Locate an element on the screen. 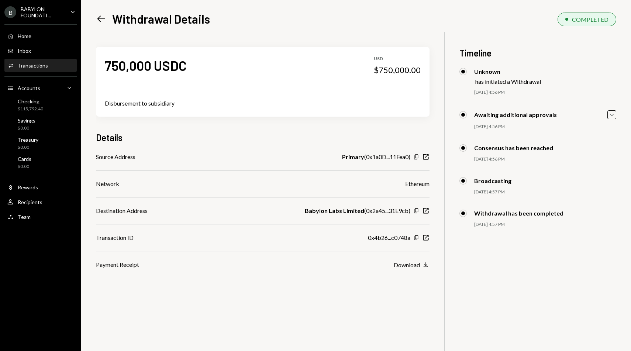 The width and height of the screenshot is (631, 351). div: Savings is located at coordinates (27, 120).